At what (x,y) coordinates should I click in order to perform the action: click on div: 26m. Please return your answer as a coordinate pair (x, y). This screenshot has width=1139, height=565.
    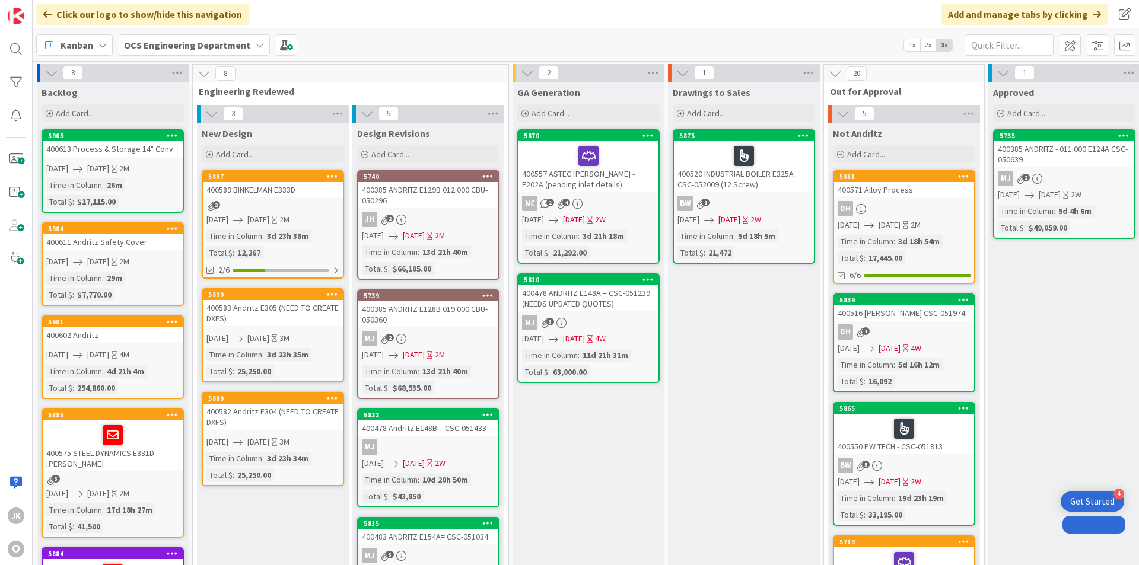
    Looking at the image, I should click on (115, 185).